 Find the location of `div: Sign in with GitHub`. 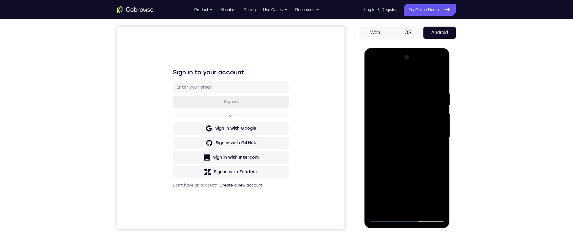

div: Sign in with GitHub is located at coordinates (118, 116).